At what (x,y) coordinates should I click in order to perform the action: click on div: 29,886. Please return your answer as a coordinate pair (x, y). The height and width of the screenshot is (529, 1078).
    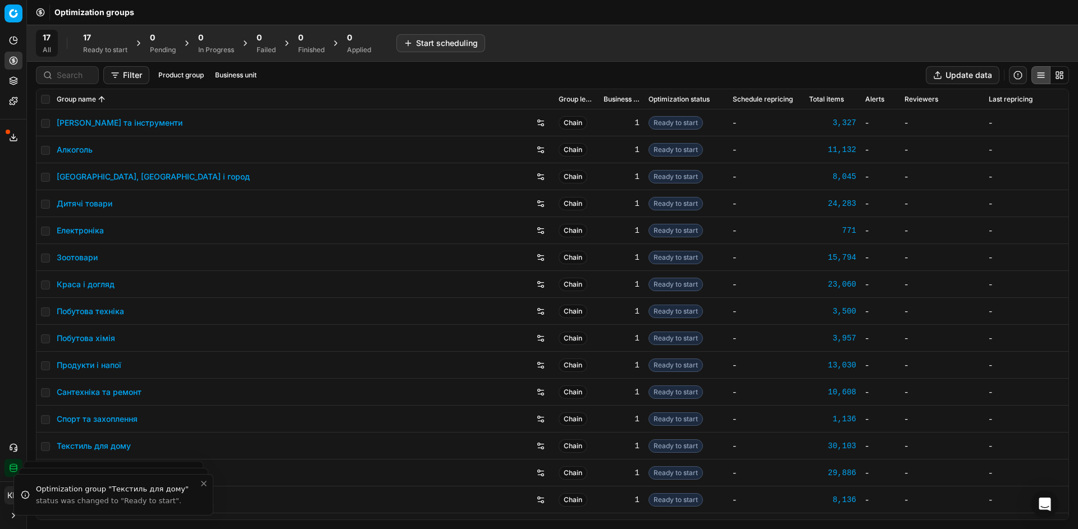
    Looking at the image, I should click on (832, 473).